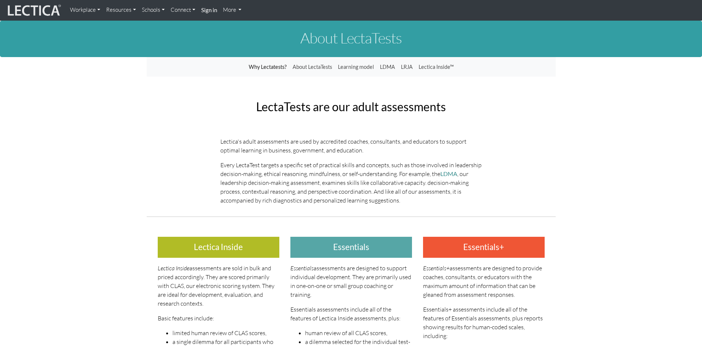 Image resolution: width=702 pixels, height=348 pixels. What do you see at coordinates (407, 67) in the screenshot?
I see `a: LRJA` at bounding box center [407, 67].